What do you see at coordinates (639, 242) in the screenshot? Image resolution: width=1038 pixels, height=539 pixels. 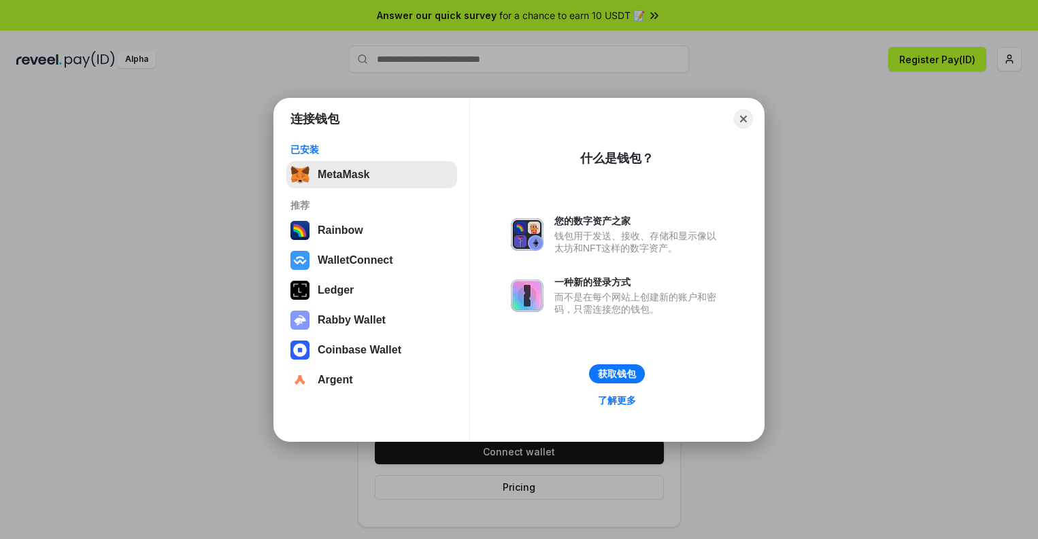 I see `div: 钱包用于发送、接收、存储和显示像以太坊和NFT这样的数字资产。` at bounding box center [639, 242].